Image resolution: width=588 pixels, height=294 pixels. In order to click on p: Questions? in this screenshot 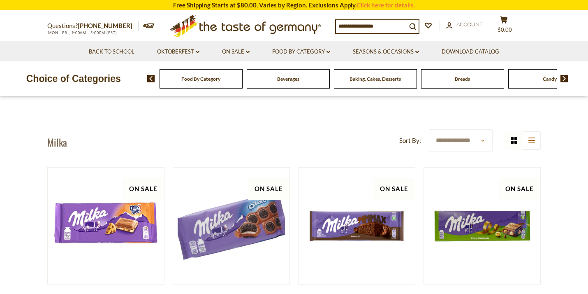, I will do `click(93, 26)`.